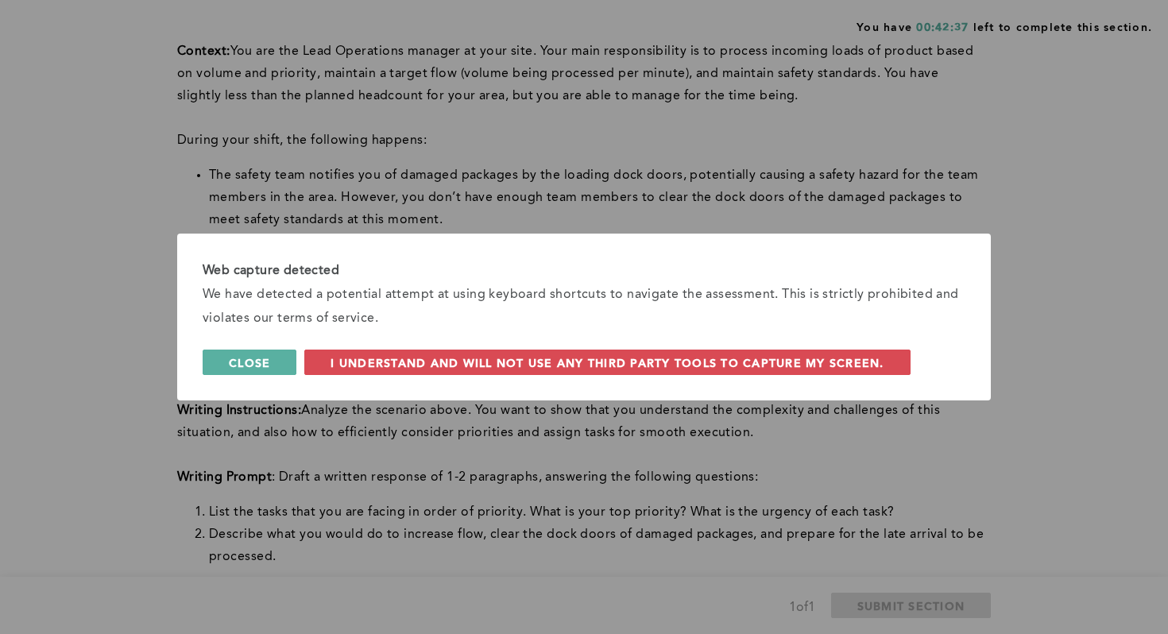  Describe the element at coordinates (607, 362) in the screenshot. I see `button: I understand and will not use any third party tools to capture my screen.` at that location.